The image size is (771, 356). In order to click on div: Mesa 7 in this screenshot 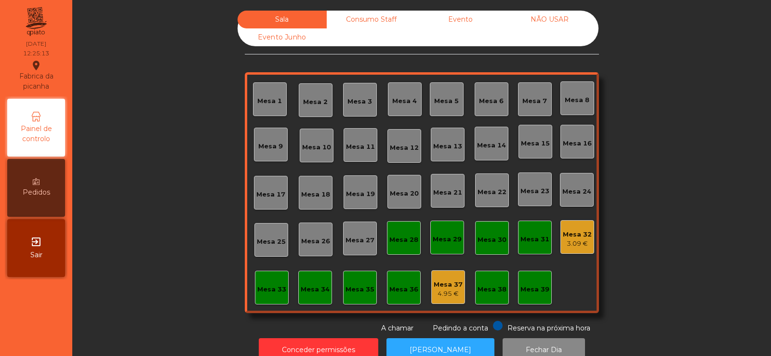, I will do `click(535, 101)`.